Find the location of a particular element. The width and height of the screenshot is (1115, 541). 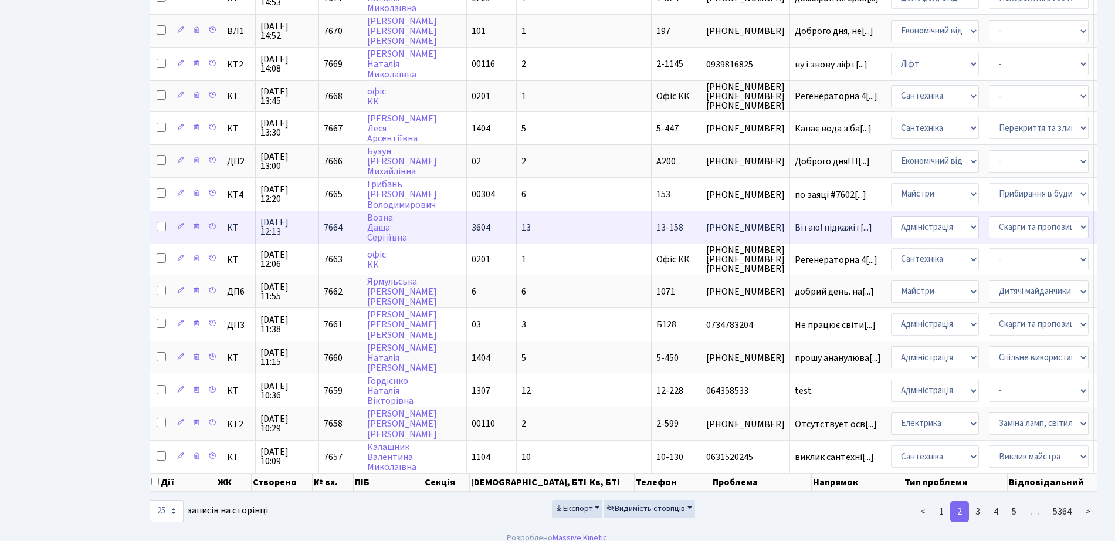

span: 7668 is located at coordinates (333, 96).